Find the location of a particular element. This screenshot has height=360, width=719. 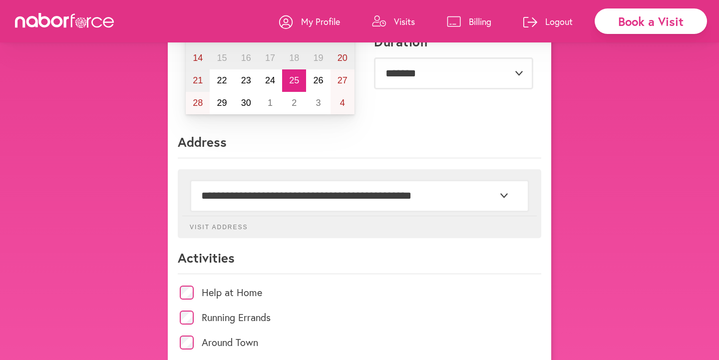

button: September 18, 2025 is located at coordinates (294, 58).